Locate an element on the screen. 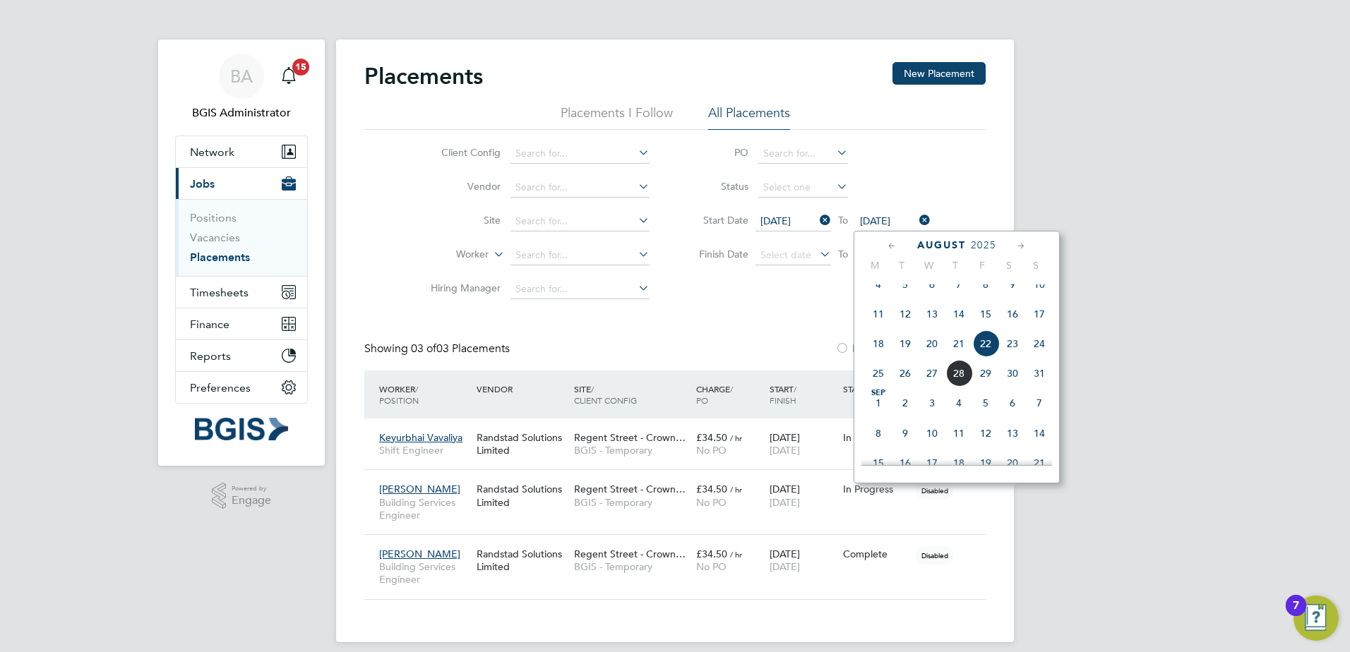  span: Jobs is located at coordinates (202, 184).